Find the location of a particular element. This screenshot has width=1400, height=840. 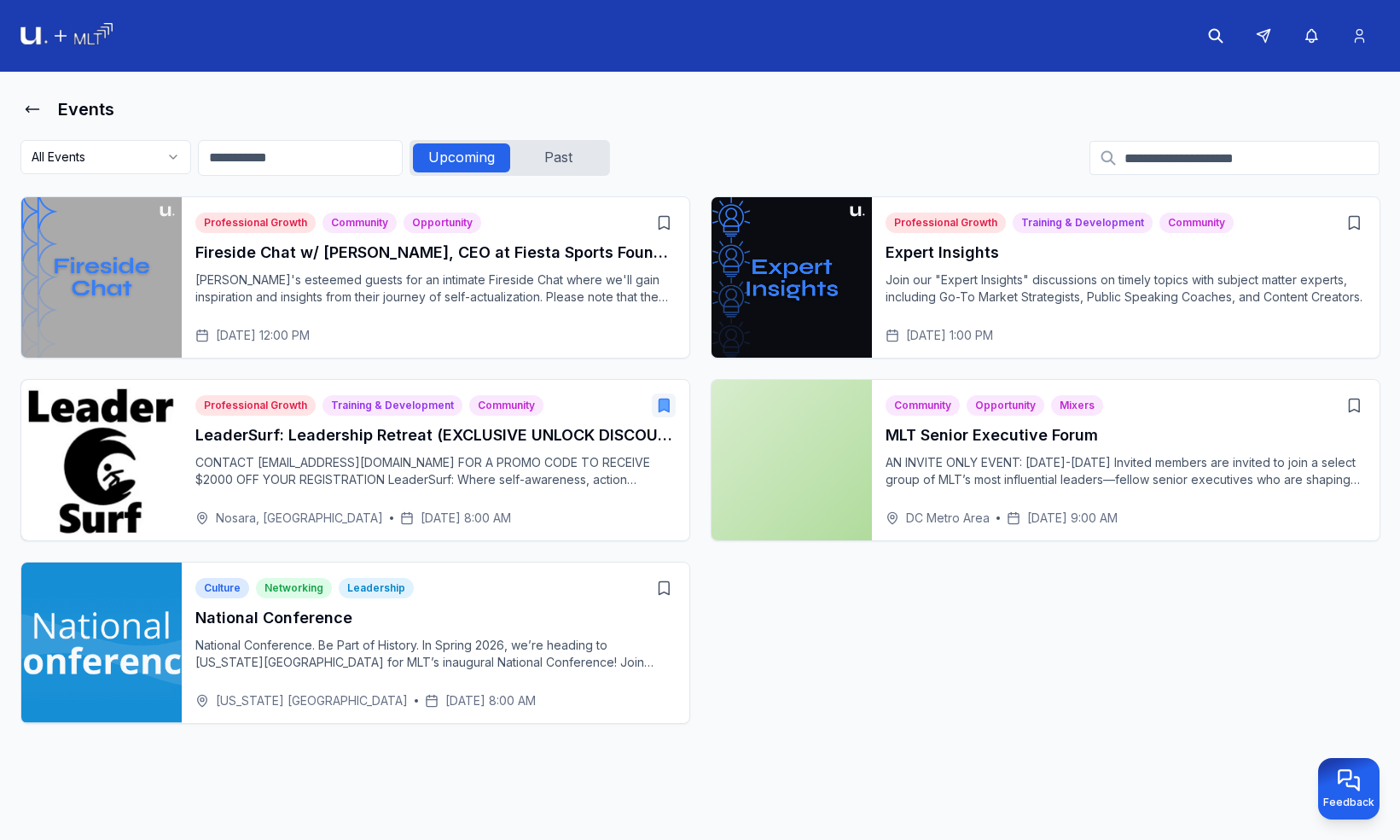

div: Culture is located at coordinates (222, 588).